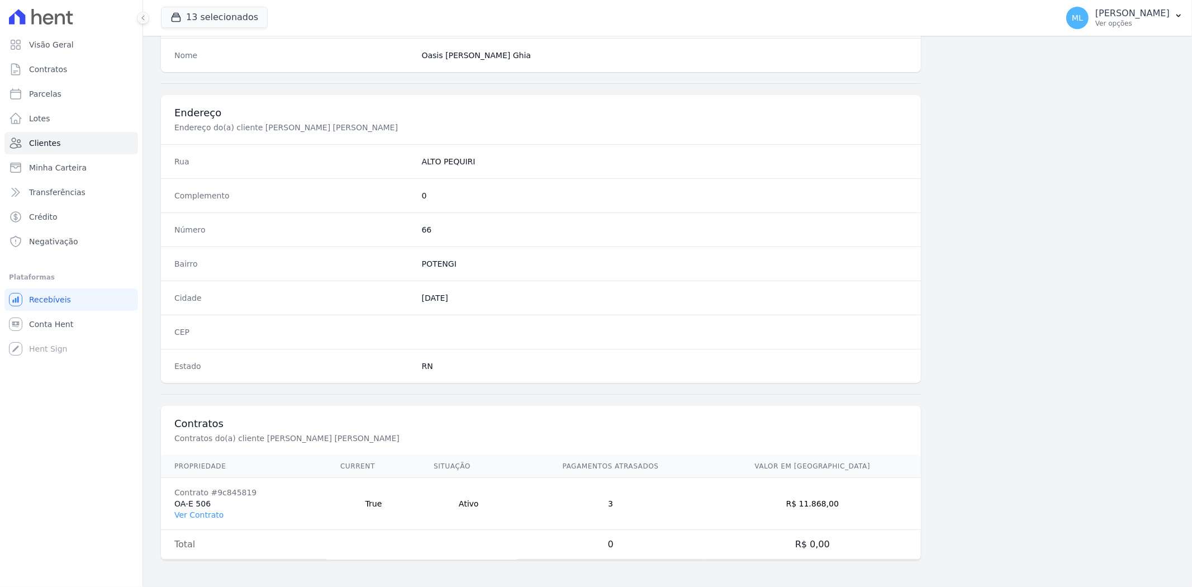 This screenshot has height=587, width=1192. What do you see at coordinates (244, 466) in the screenshot?
I see `th: Propriedade` at bounding box center [244, 466].